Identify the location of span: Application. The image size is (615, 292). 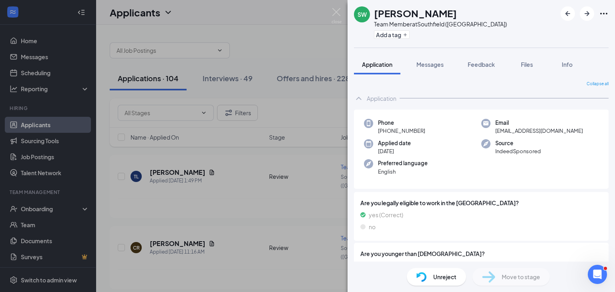
(377, 64).